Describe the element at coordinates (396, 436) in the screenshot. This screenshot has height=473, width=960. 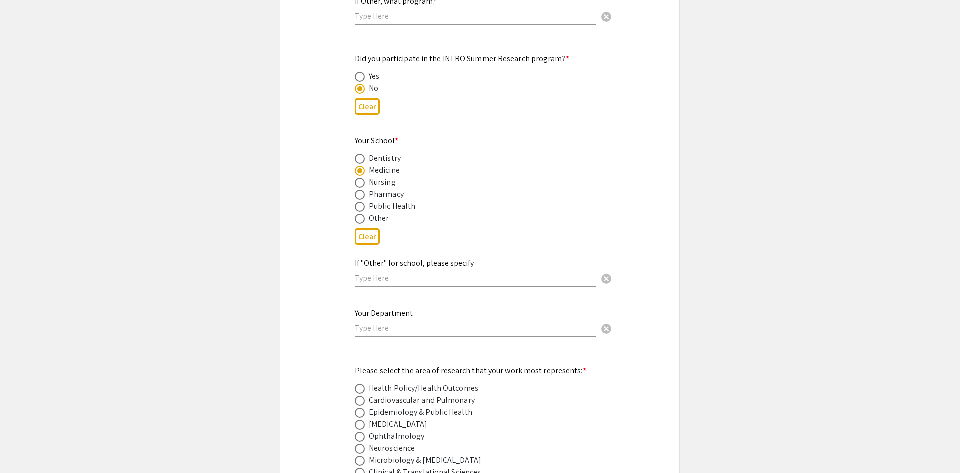
I see `div: Ophthalmology` at that location.